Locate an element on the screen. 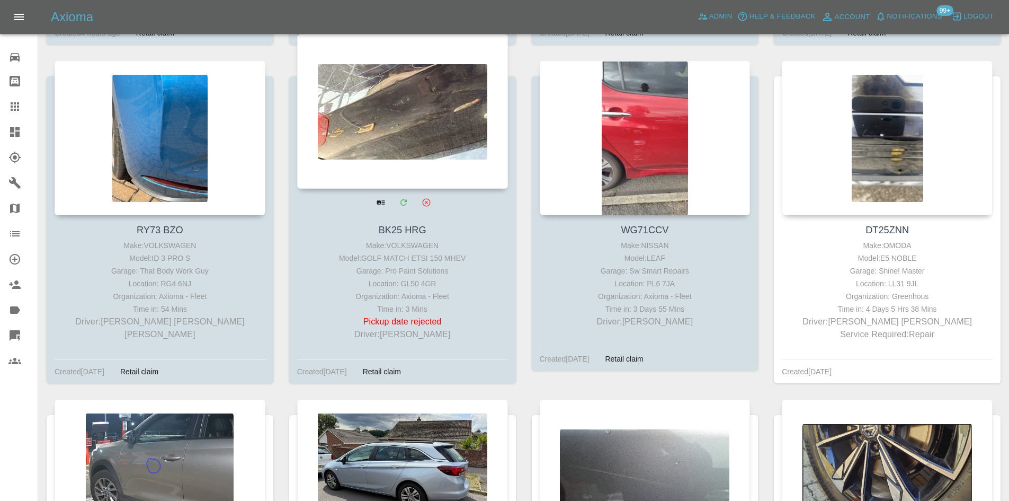 This screenshot has width=1009, height=501. div: Model: E5 NOBLE is located at coordinates (887, 258).